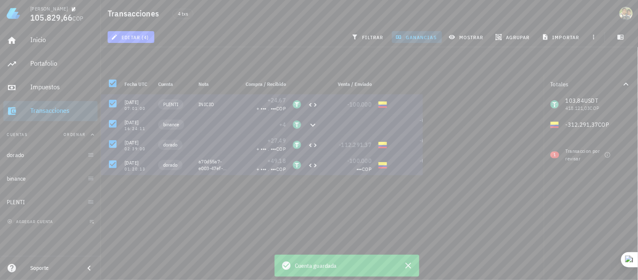  What do you see at coordinates (368, 37) in the screenshot?
I see `button: filtrar` at bounding box center [368, 37].